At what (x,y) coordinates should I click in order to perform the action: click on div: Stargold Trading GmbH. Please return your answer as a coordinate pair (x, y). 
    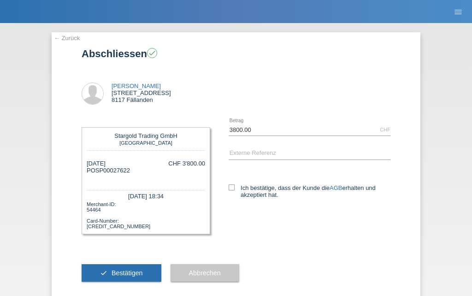
    Looking at the image, I should click on (146, 136).